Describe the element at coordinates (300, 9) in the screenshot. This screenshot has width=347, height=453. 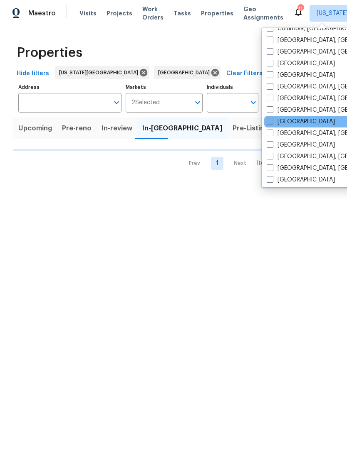
I see `div: 11` at that location.